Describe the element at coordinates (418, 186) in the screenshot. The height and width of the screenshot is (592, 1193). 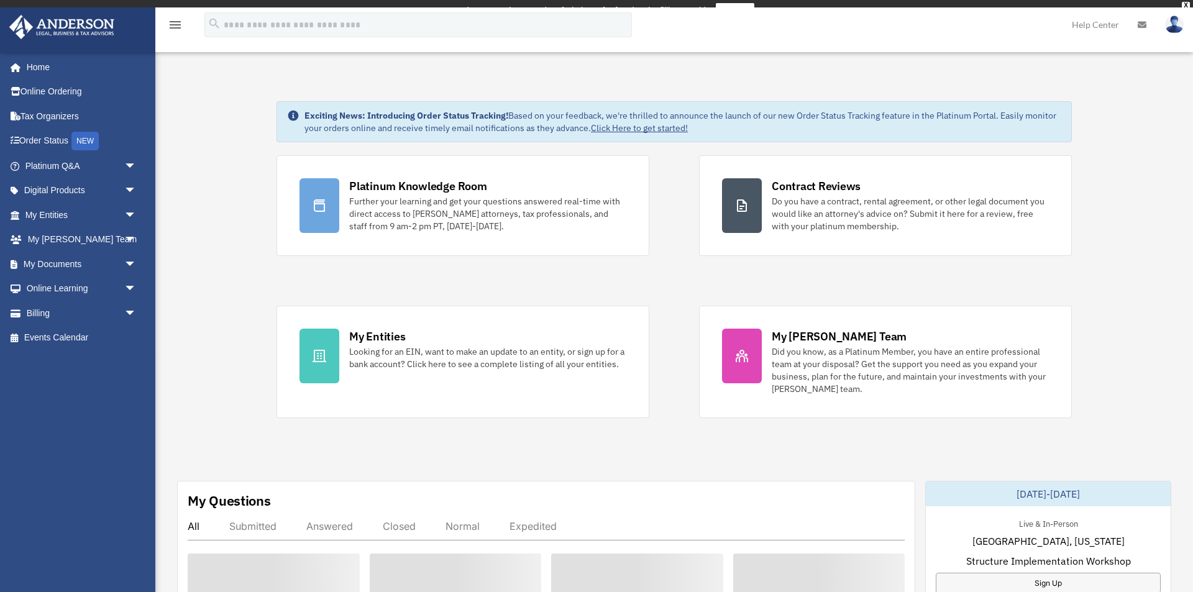
I see `div: Platinum Knowledge Room` at that location.